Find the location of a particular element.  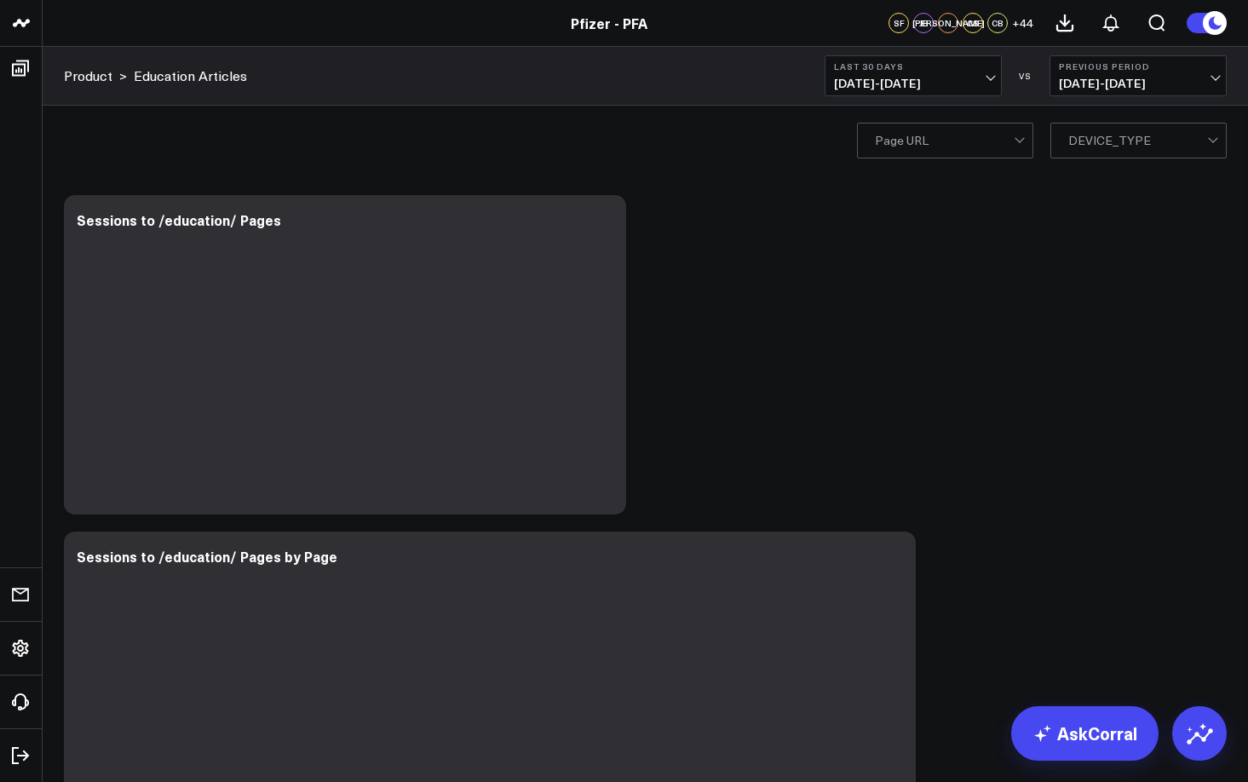

a: Product is located at coordinates (88, 76).